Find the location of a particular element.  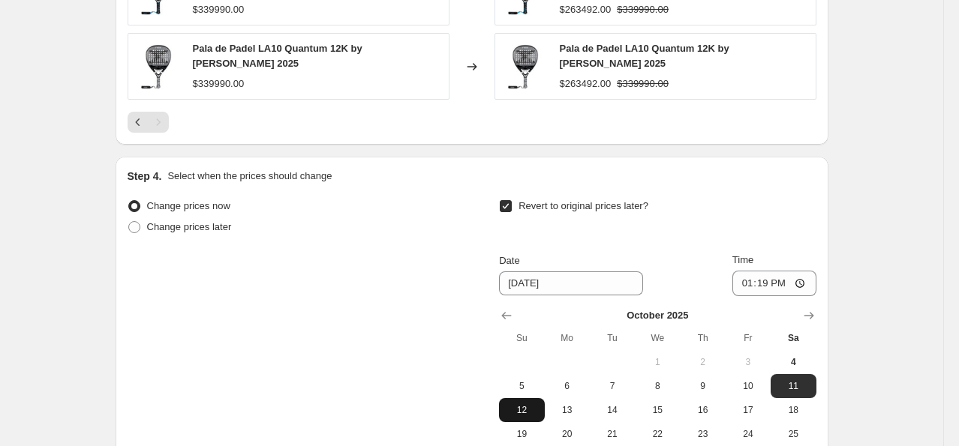

span: 17 is located at coordinates (748, 410).